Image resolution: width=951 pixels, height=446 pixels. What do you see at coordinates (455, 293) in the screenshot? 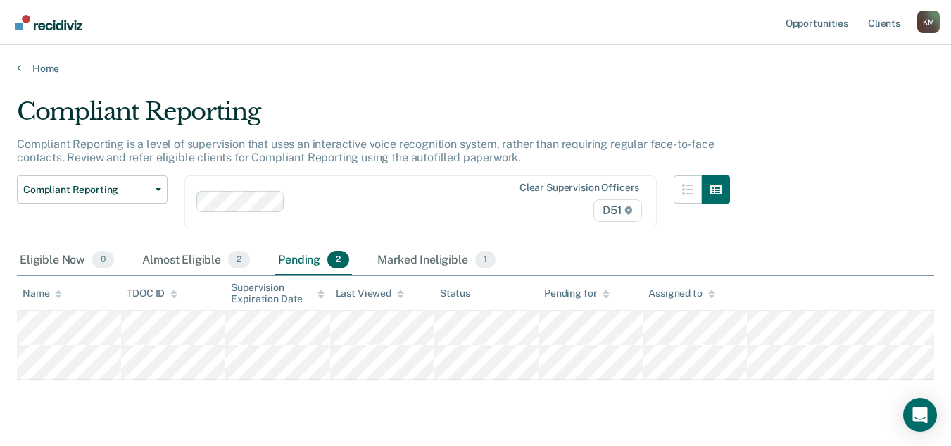
I see `div: Status` at bounding box center [455, 293].